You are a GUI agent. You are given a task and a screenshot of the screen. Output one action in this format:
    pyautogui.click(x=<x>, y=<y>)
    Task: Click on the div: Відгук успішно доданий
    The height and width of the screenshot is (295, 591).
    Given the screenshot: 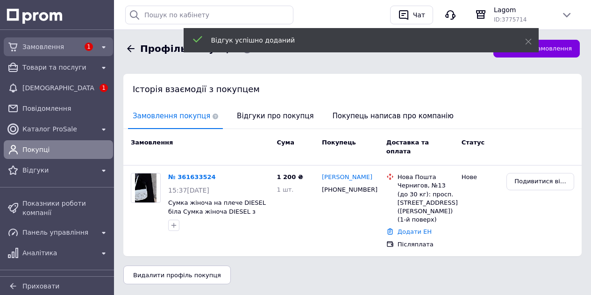 What is the action you would take?
    pyautogui.click(x=356, y=40)
    